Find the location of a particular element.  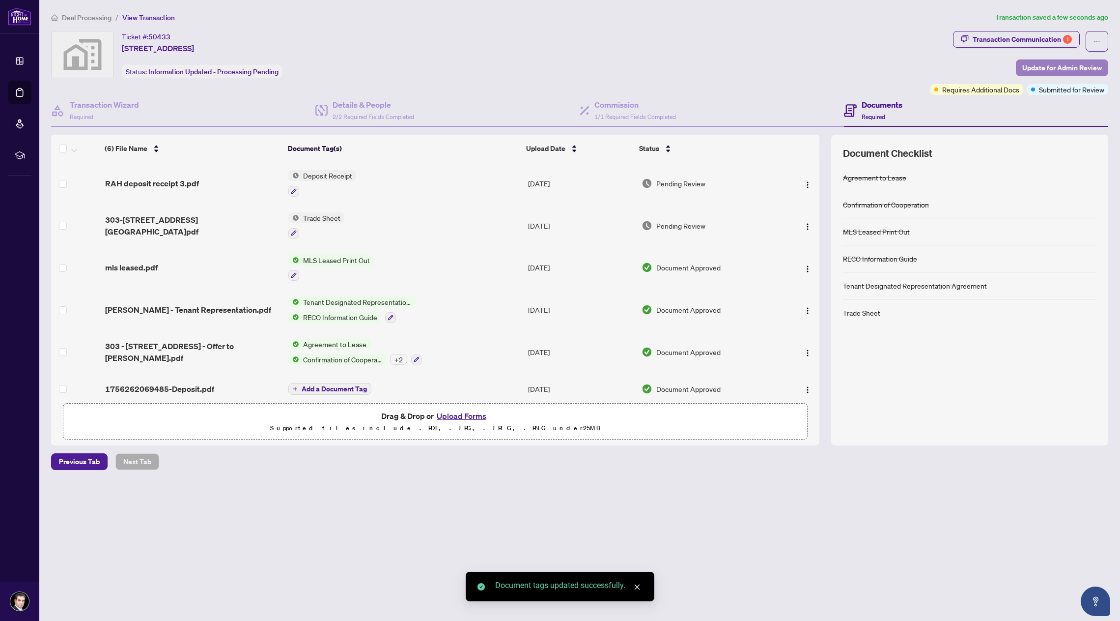

th: (6) File Name is located at coordinates (192, 148).